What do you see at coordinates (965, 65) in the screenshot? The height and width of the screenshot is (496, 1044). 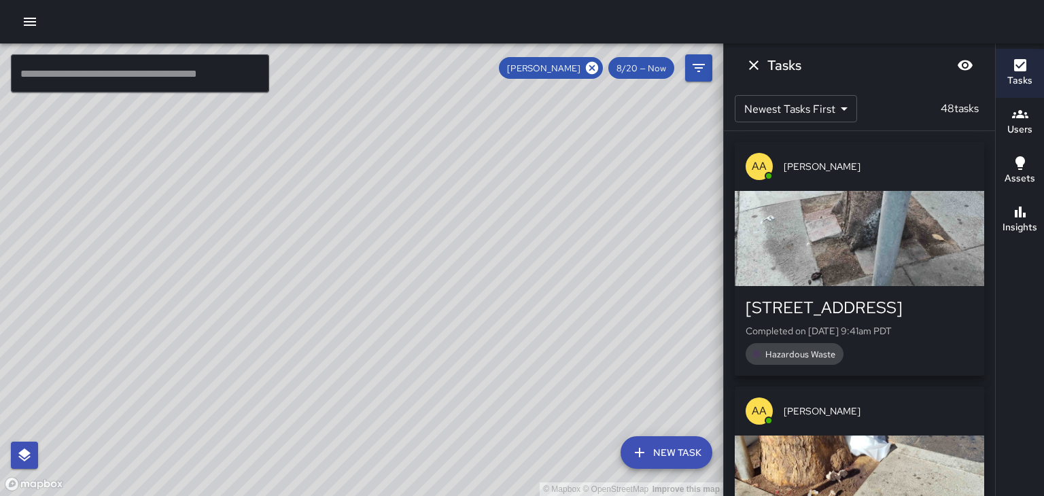 I see `button: Blur` at bounding box center [965, 65].